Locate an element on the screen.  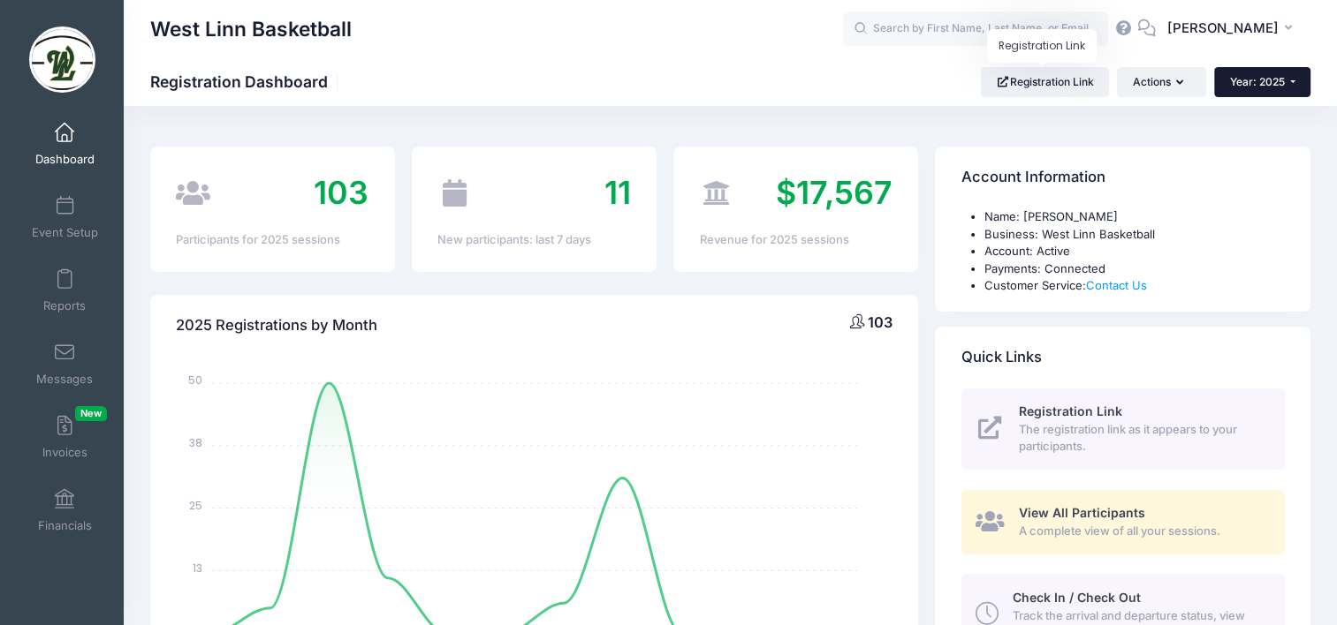
span: Reports is located at coordinates (64, 306).